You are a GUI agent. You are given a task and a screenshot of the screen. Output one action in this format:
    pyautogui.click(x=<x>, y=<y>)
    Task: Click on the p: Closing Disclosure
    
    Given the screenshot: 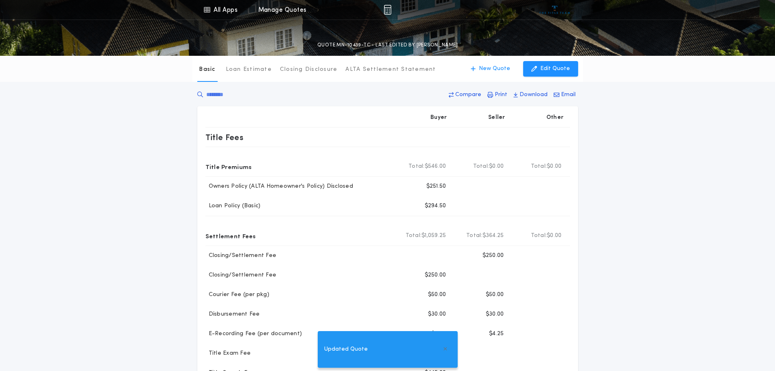 What is the action you would take?
    pyautogui.click(x=309, y=70)
    